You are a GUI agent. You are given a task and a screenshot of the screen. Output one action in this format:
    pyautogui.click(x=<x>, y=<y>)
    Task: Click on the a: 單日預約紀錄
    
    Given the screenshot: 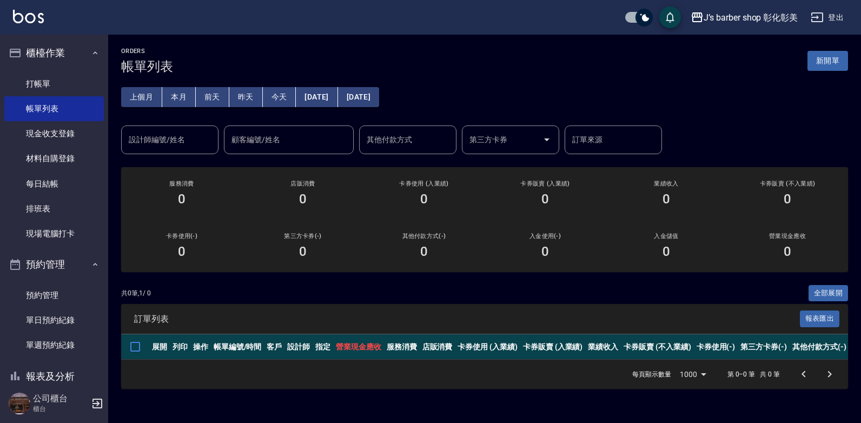 What is the action you would take?
    pyautogui.click(x=54, y=320)
    